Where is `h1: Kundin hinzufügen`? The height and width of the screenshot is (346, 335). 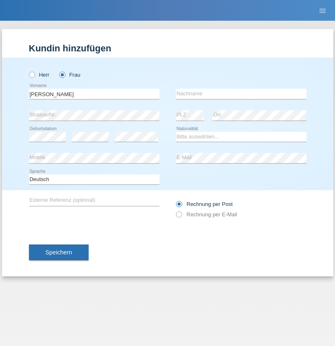 h1: Kundin hinzufügen is located at coordinates (168, 48).